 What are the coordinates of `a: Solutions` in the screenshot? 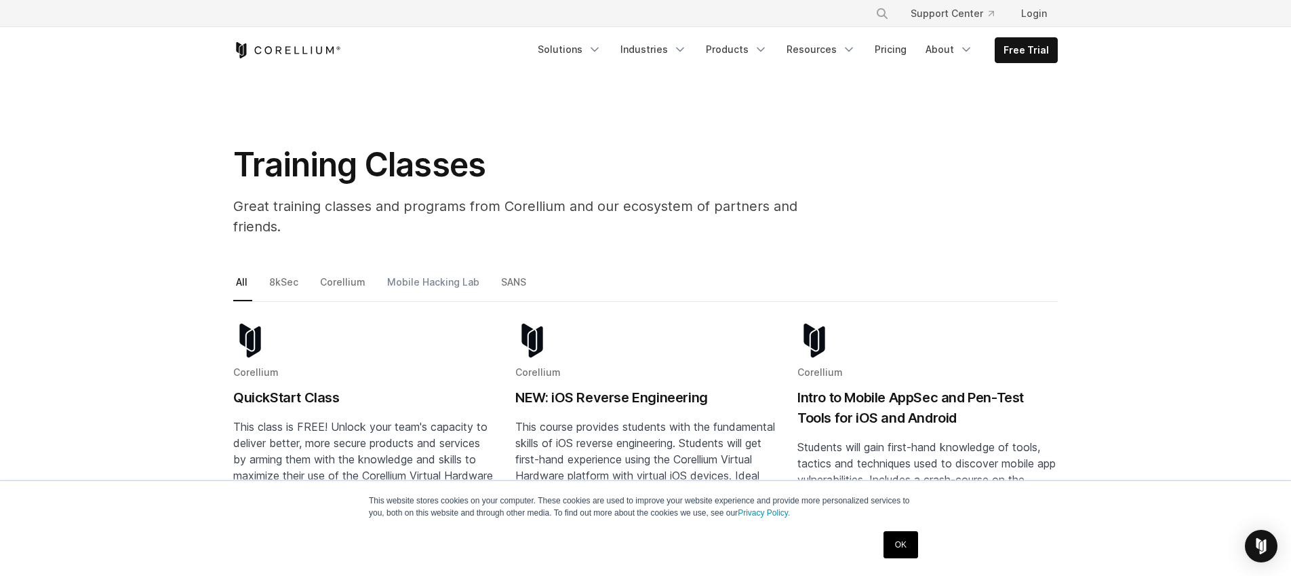 It's located at (570, 50).